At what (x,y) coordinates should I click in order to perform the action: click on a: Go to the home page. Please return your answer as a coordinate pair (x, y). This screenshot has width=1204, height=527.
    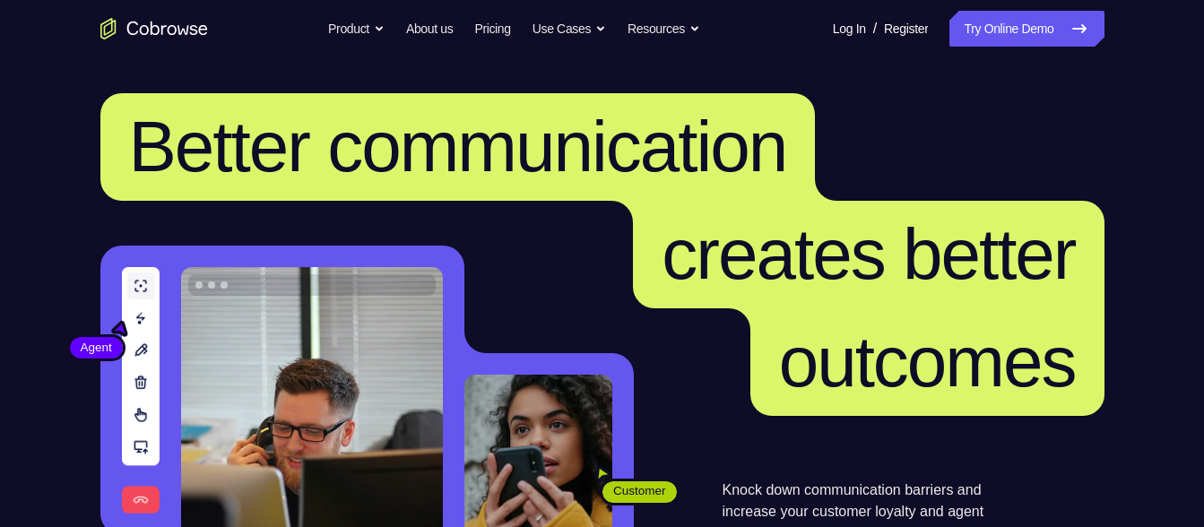
    Looking at the image, I should click on (154, 29).